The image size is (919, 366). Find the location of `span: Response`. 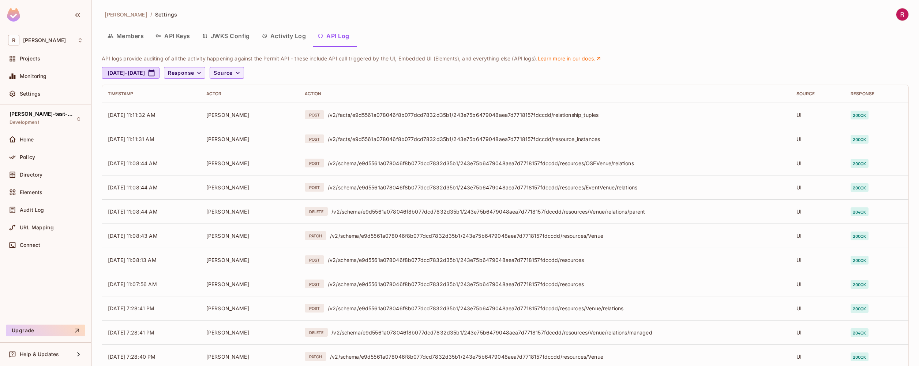

span: Response is located at coordinates (181, 73).